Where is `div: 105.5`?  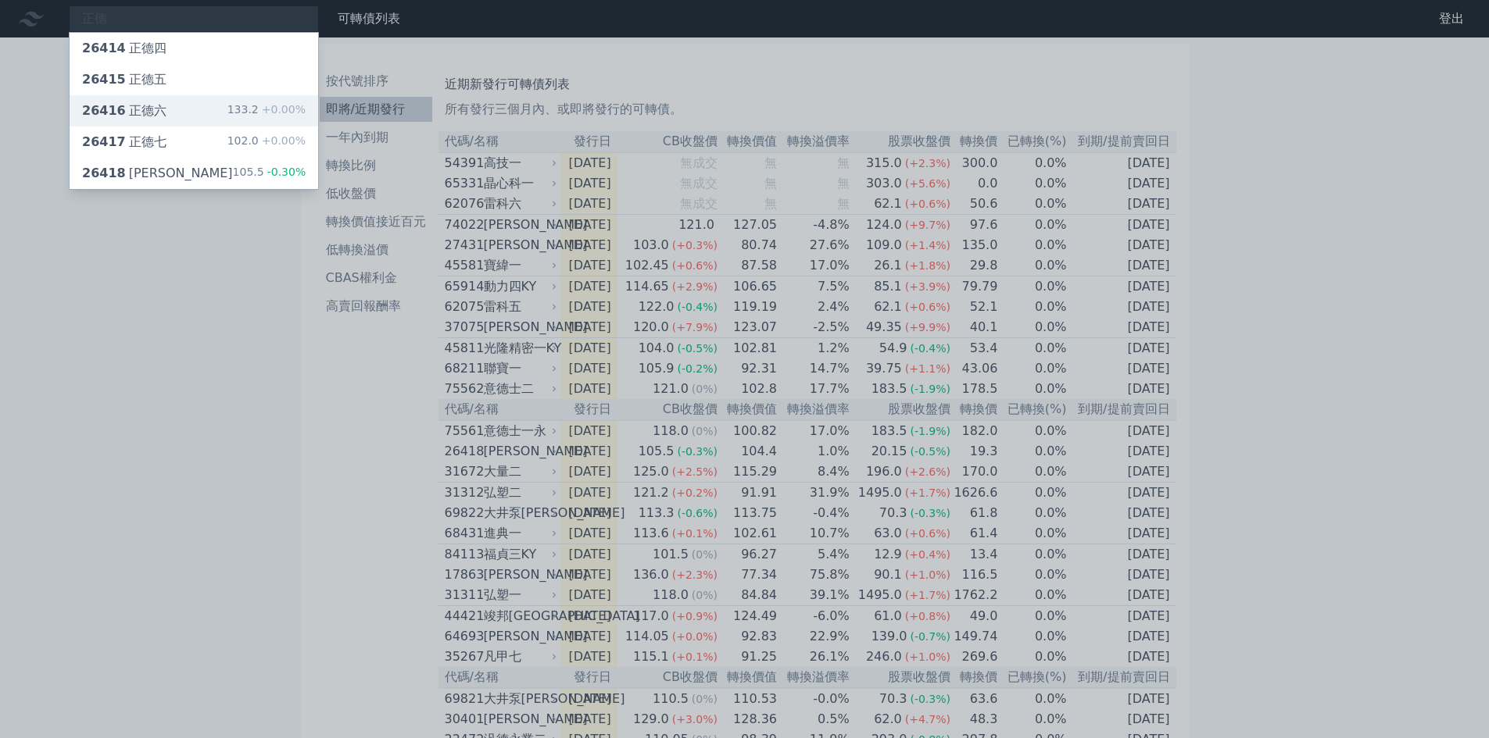 div: 105.5 is located at coordinates (270, 173).